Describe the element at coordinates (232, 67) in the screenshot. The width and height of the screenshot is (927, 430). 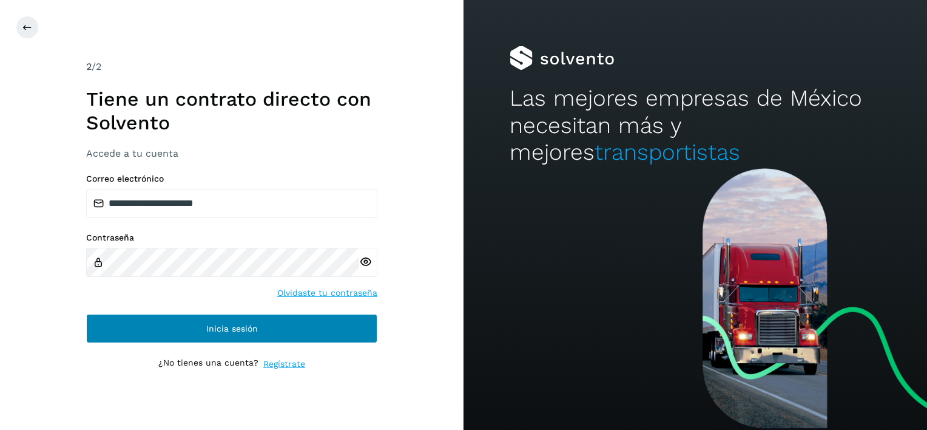
I see `div: /2` at that location.